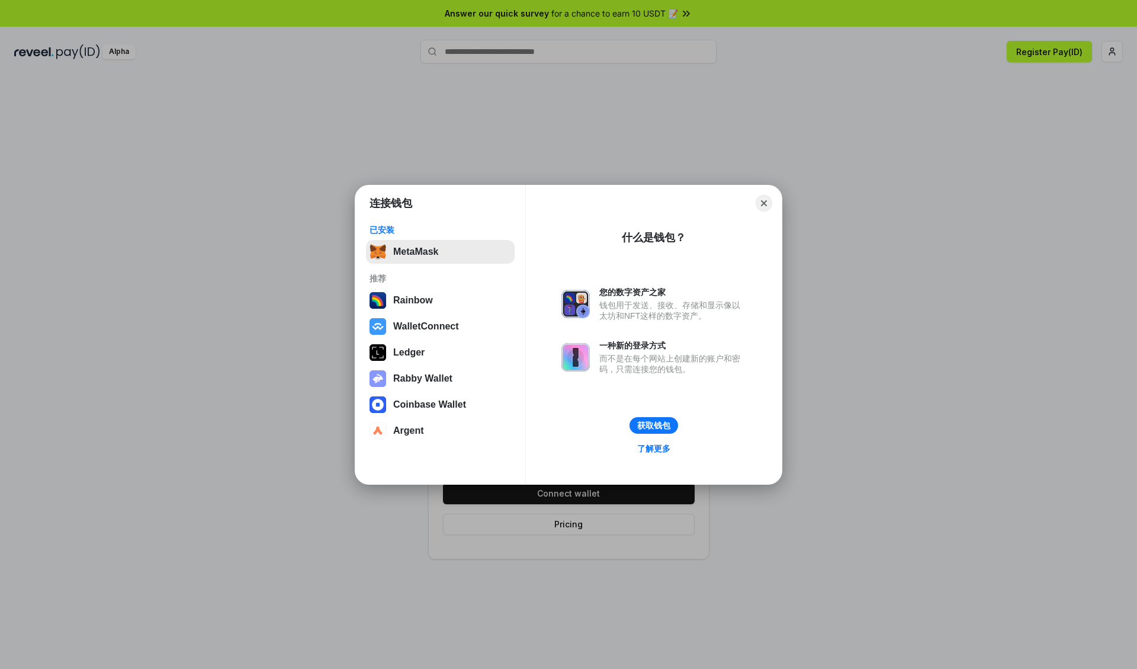 This screenshot has height=669, width=1137. I want to click on img: svg+xml,%3Csvg%20width%3D%22120%22%20height%3D%22120%22%20viewBox%3D%220%200%20120%20120%22%20fil..., so click(378, 300).